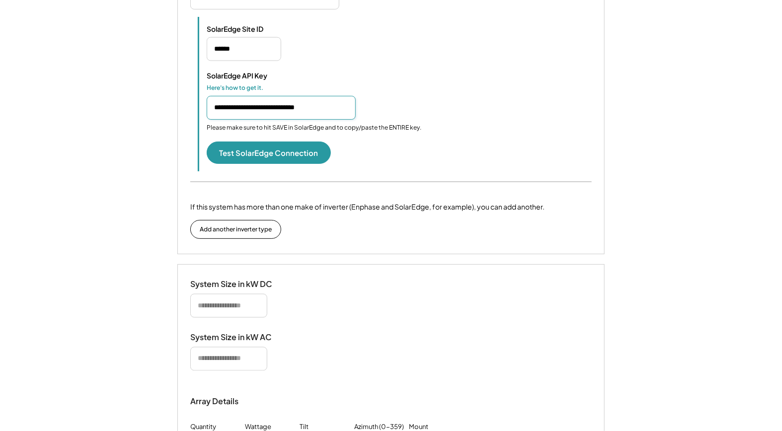  I want to click on div: SolarEdge Site ID, so click(256, 29).